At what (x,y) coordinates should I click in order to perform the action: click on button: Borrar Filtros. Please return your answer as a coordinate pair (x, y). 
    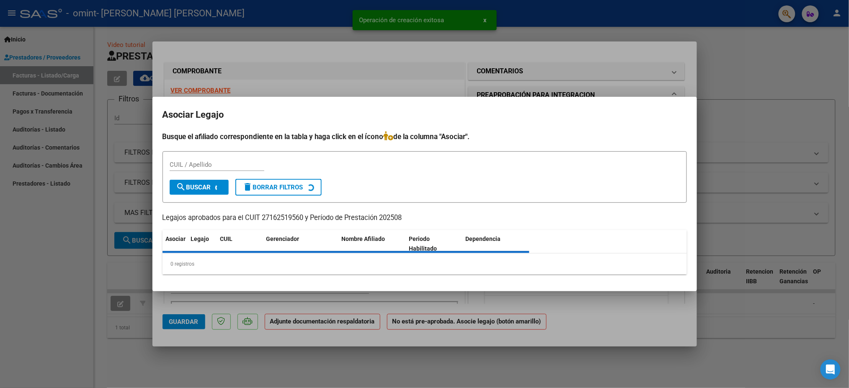
    Looking at the image, I should click on (279, 187).